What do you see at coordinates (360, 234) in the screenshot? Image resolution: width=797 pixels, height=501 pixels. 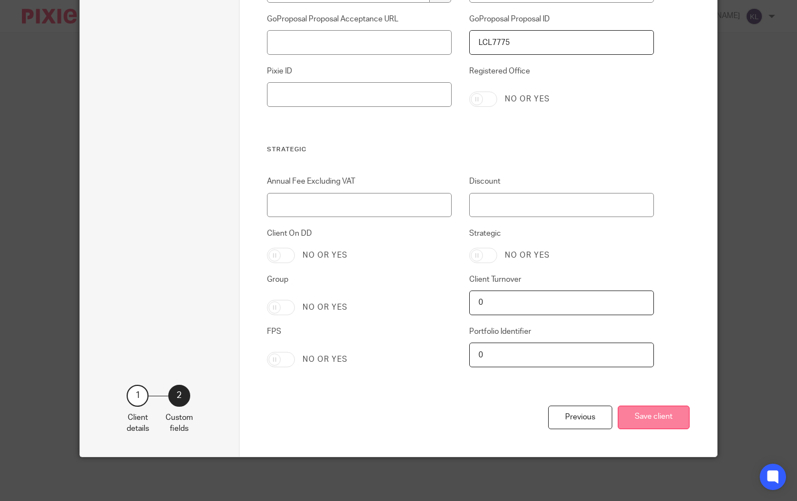 I see `label: Client On DD` at bounding box center [360, 234].